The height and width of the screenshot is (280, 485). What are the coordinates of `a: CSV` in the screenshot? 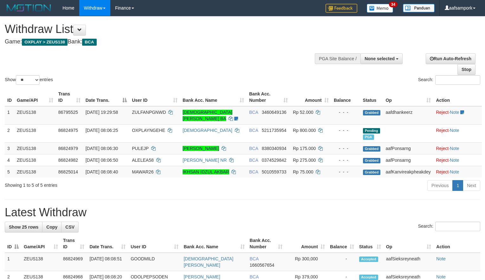 It's located at (70, 227).